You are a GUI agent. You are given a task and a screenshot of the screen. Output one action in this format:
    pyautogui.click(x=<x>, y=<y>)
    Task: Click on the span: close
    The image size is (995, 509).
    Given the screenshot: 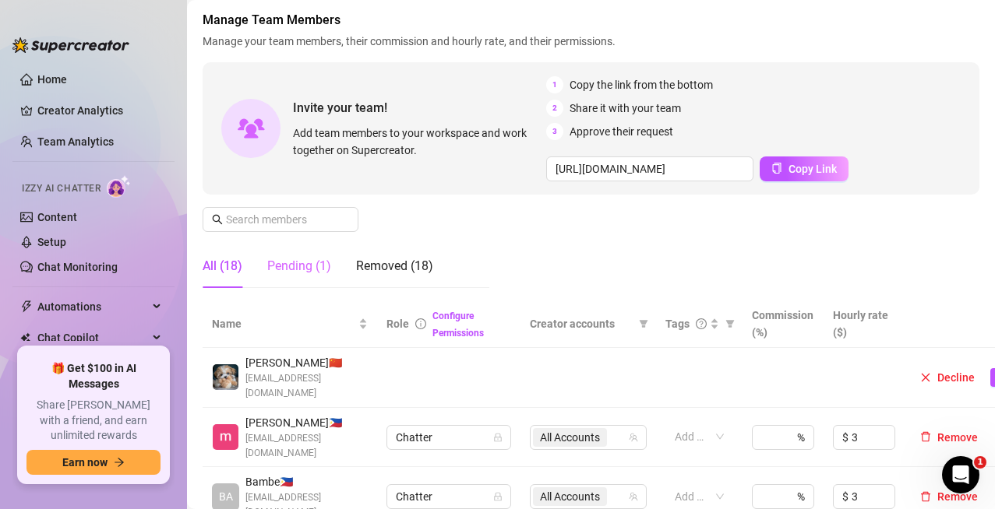 What is the action you would take?
    pyautogui.click(x=925, y=378)
    